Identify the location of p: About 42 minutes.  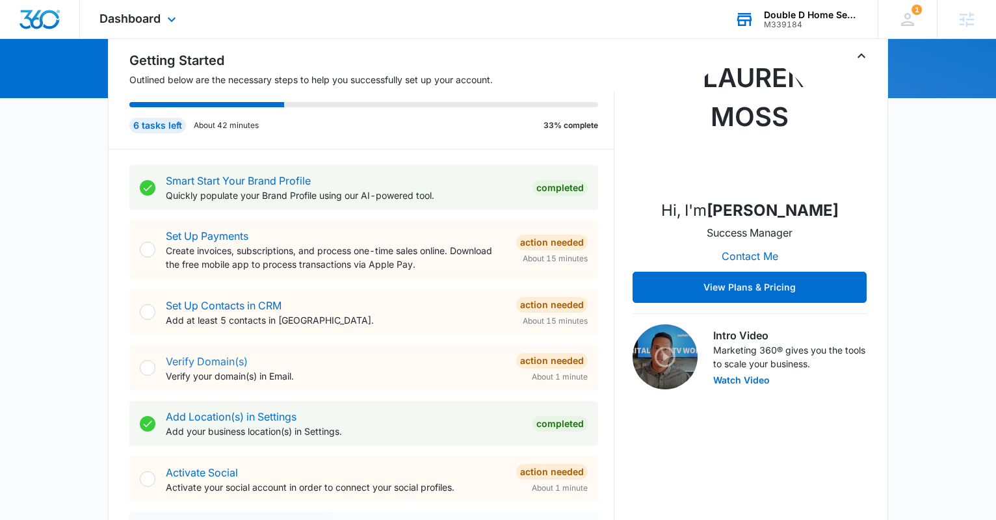
(226, 125).